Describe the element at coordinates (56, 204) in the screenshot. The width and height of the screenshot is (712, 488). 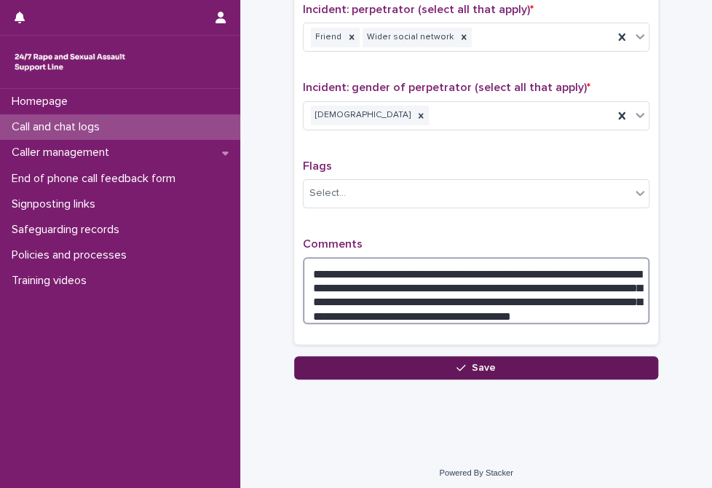
I see `p: Signposting links` at that location.